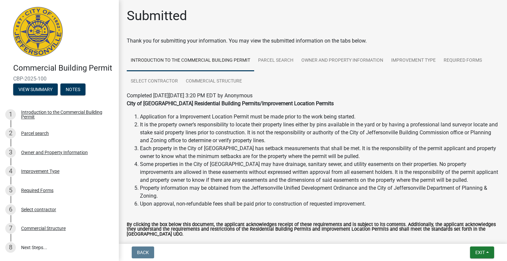 The image size is (507, 261). What do you see at coordinates (59, 79) in the screenshot?
I see `span: CBP-2025-100` at bounding box center [59, 79].